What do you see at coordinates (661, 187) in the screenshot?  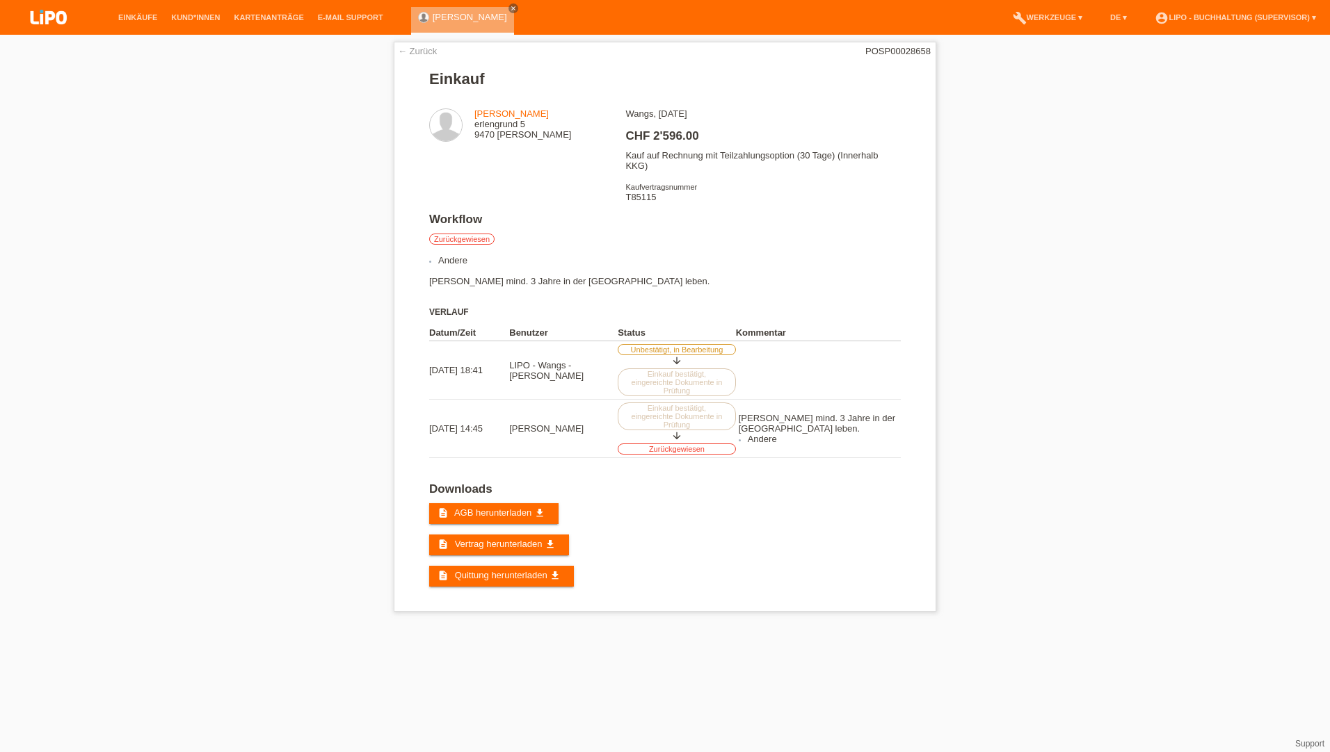 I see `span: Kaufvertragsnummer` at bounding box center [661, 187].